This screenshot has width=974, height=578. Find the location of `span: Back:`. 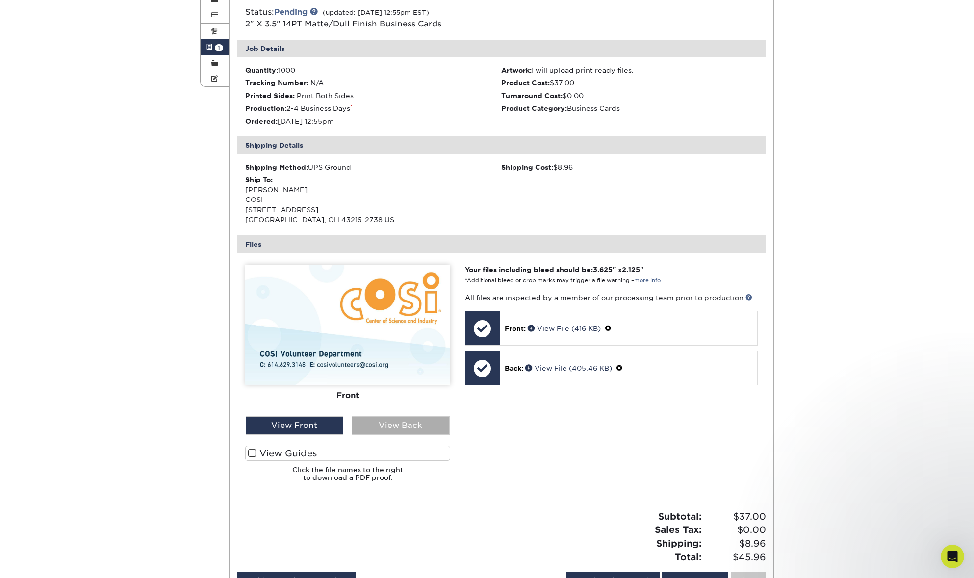

span: Back: is located at coordinates (514, 368).